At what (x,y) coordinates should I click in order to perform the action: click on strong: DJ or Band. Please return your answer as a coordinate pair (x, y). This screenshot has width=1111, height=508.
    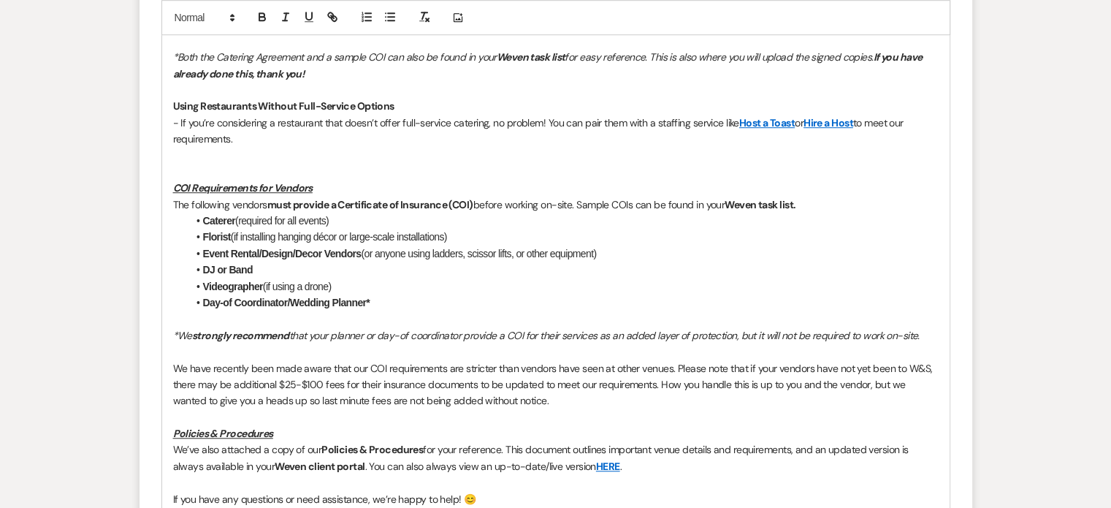
    Looking at the image, I should click on (228, 270).